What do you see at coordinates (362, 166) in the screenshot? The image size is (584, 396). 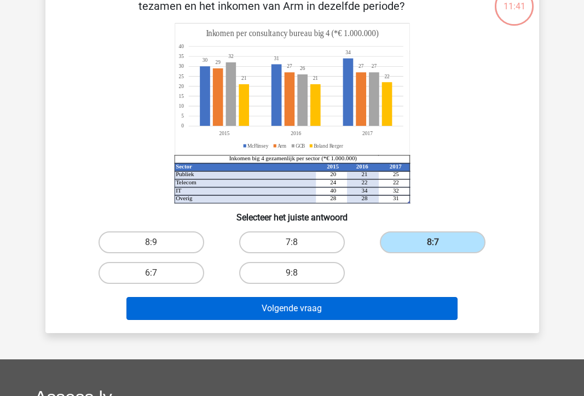 I see `tspan: 2016` at bounding box center [362, 166].